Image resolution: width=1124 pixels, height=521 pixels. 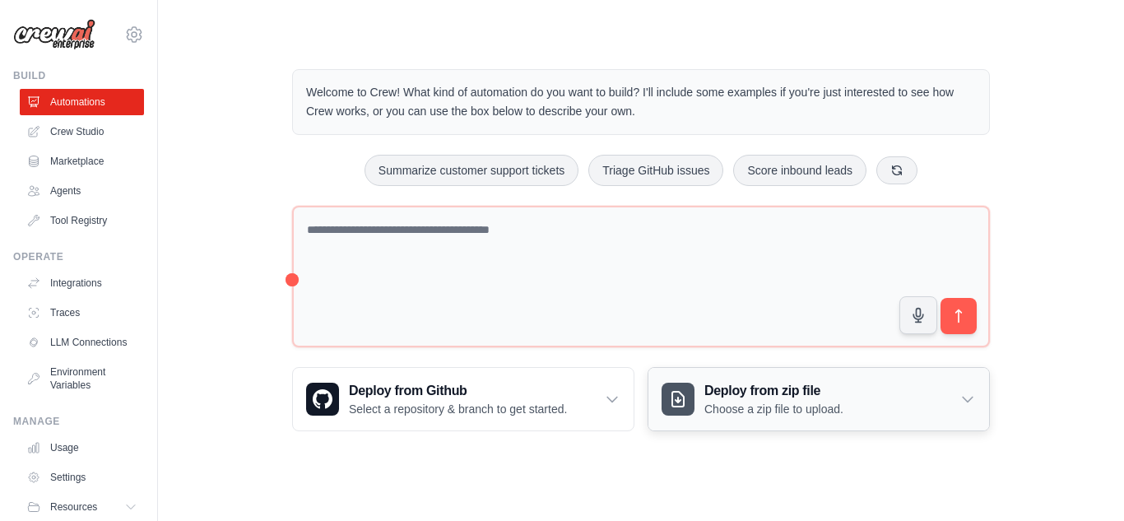 What do you see at coordinates (81, 477) in the screenshot?
I see `a: Settings` at bounding box center [81, 477].